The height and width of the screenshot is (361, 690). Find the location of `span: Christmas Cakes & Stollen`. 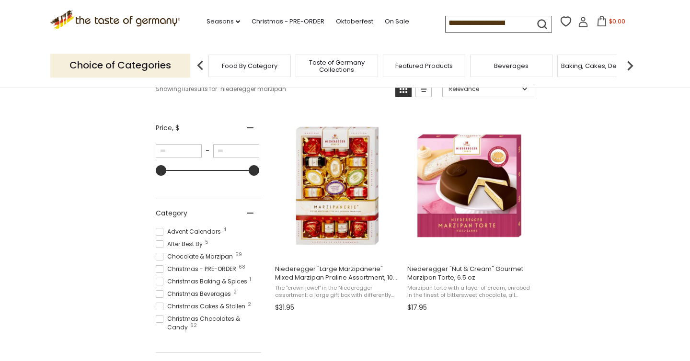

span: Christmas Cakes & Stollen is located at coordinates (202, 307).